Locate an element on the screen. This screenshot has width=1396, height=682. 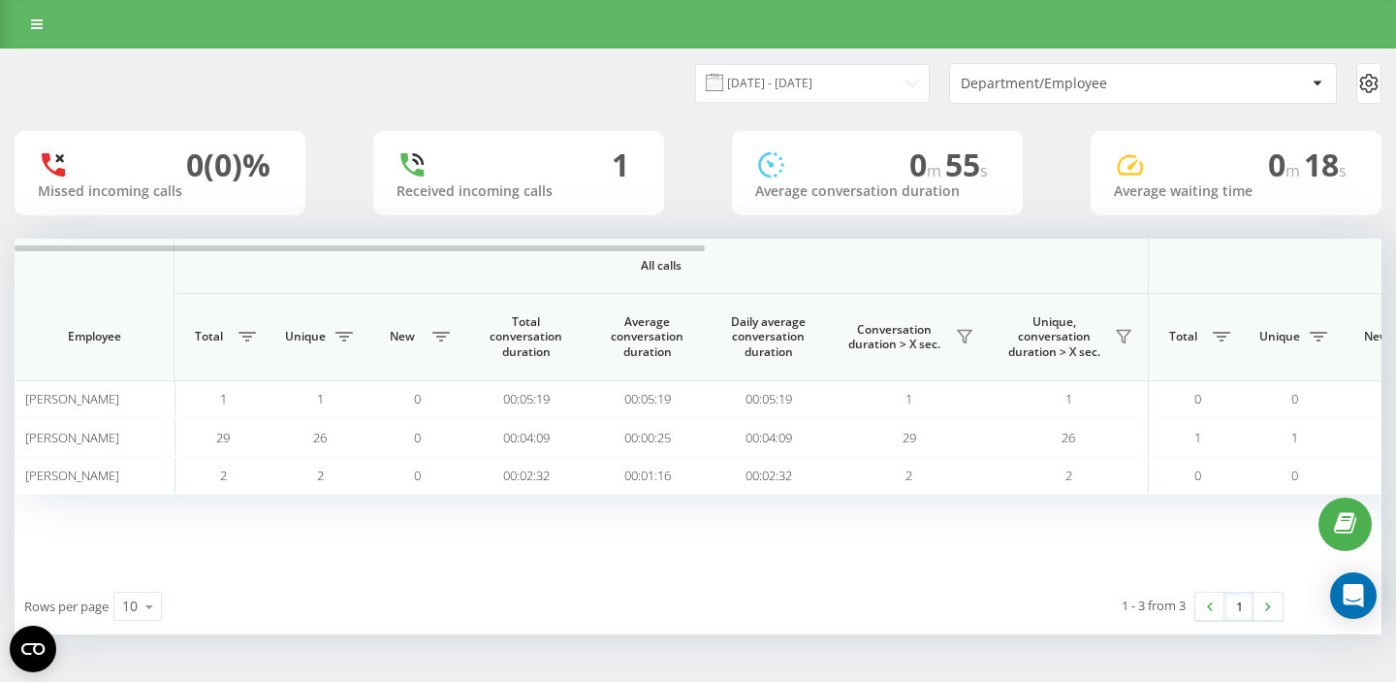
span: Rows per page is located at coordinates (66, 606).